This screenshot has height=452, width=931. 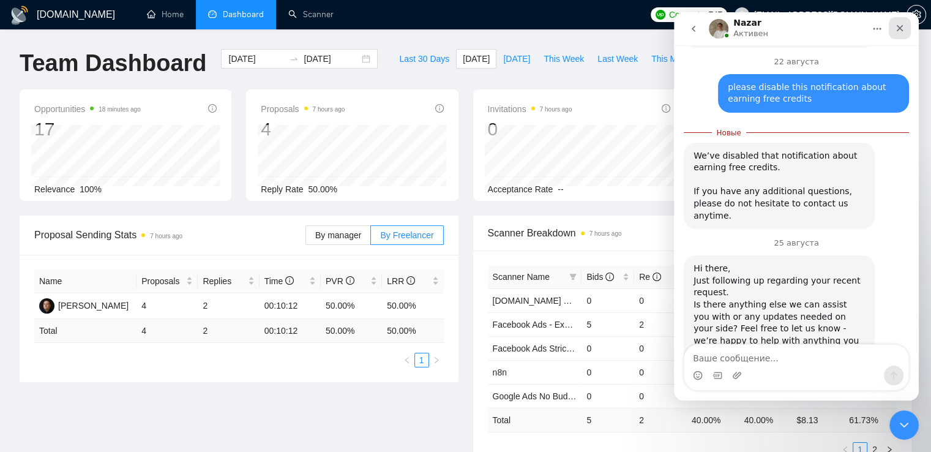 What do you see at coordinates (660, 15) in the screenshot?
I see `img: upwork-logo.png` at bounding box center [660, 15].